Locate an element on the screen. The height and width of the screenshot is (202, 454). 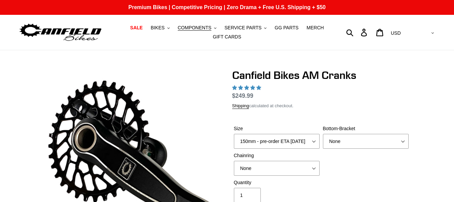
label: Size is located at coordinates (277, 128).